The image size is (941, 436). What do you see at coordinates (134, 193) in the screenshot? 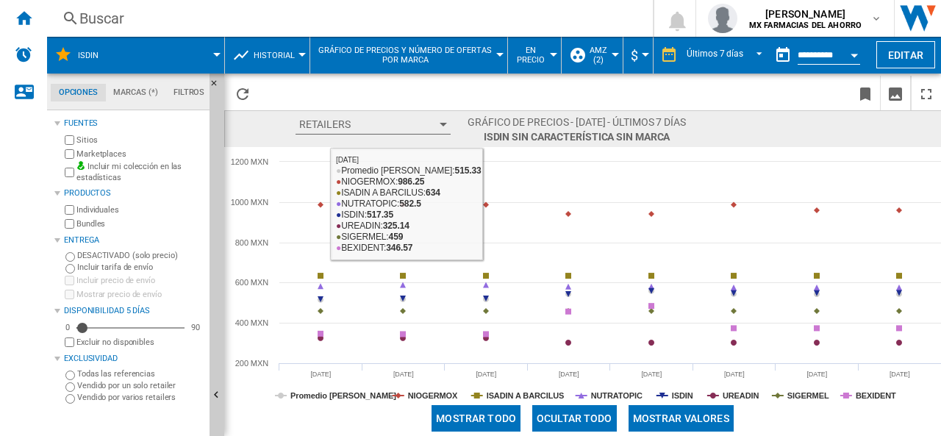
I see `div: Productos` at bounding box center [134, 193].